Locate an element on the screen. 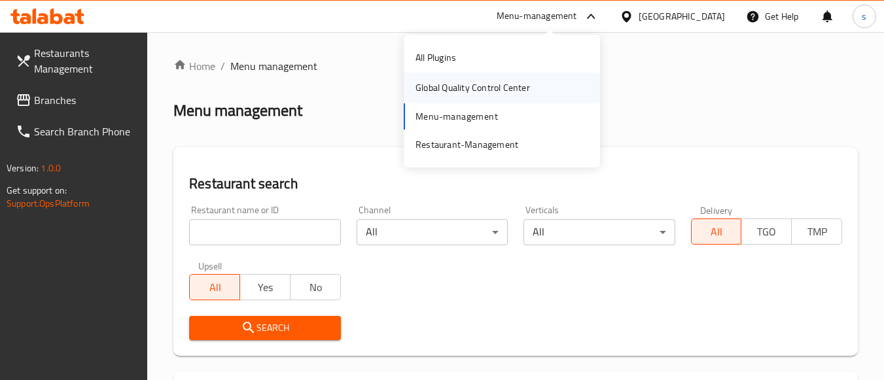 The height and width of the screenshot is (380, 884). span: No is located at coordinates (315, 287).